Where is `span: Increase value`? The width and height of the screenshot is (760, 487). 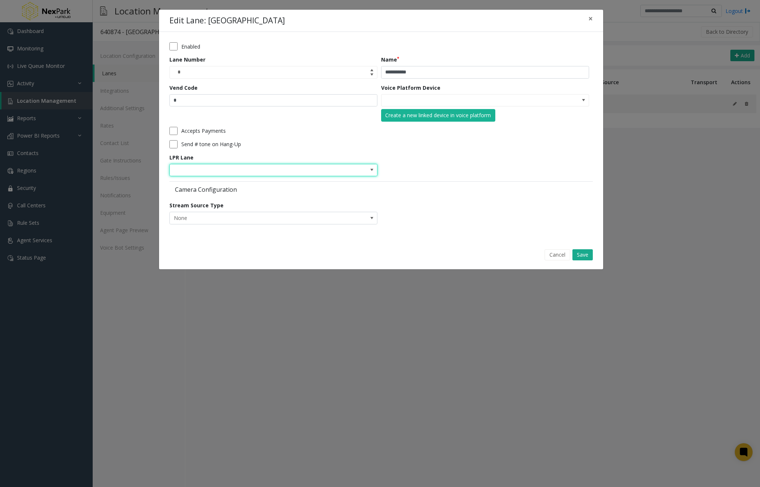 span: Increase value is located at coordinates (372, 69).